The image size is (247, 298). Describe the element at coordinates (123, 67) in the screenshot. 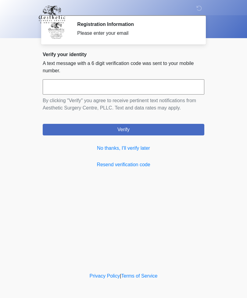

I see `p: A text message with a 6 digit verification code was sent to your mobile number.` at that location.